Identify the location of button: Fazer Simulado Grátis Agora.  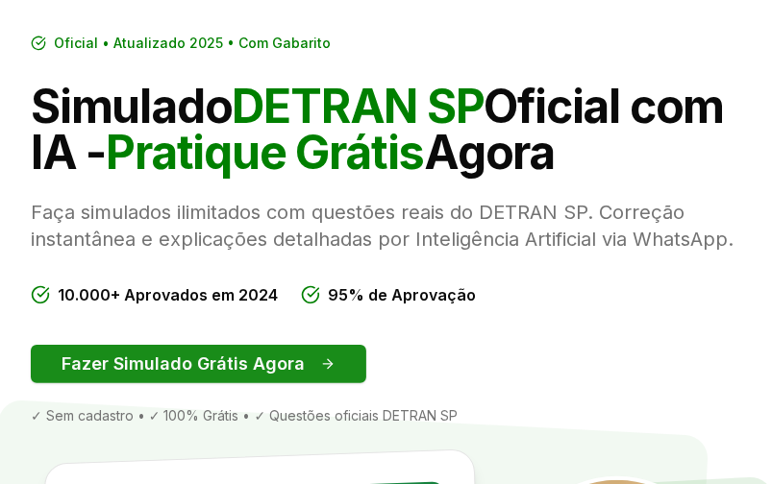
(198, 364).